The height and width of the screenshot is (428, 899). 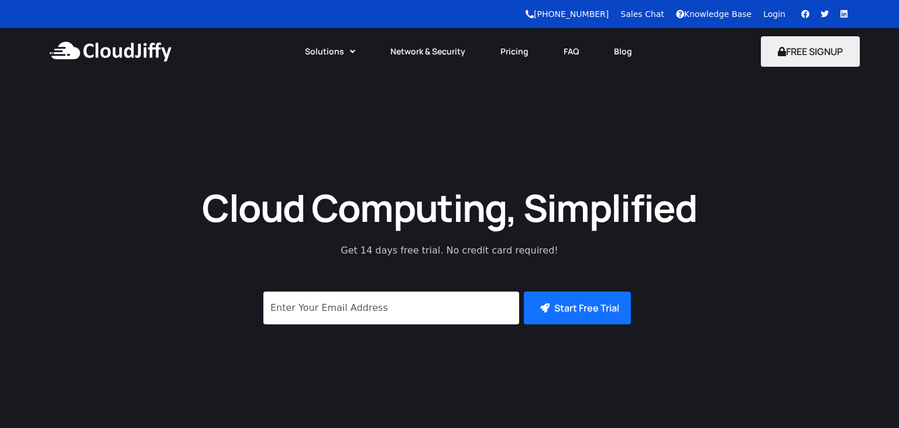 I want to click on button: FREE SIGNUP, so click(x=810, y=51).